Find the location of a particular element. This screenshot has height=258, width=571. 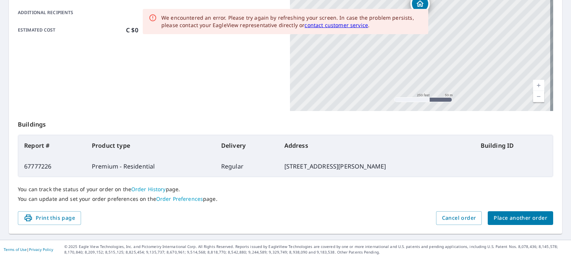

p: © 2025 Eagle View Technologies, Inc. and Pictometry International Corp. All Rights Reserved. Repo... is located at coordinates (316, 250).